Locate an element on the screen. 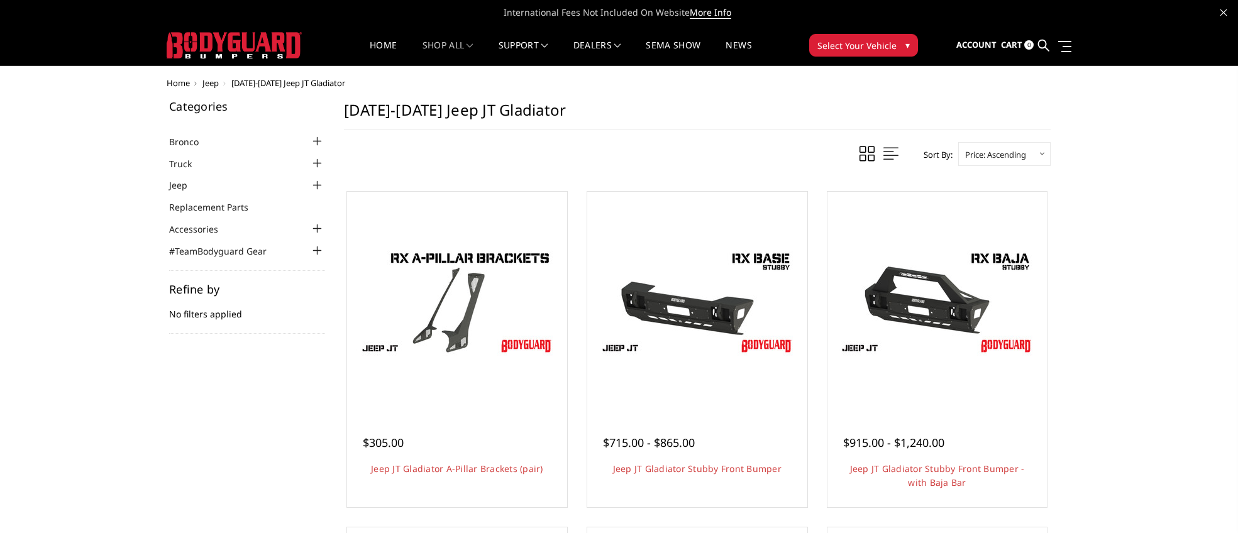 The height and width of the screenshot is (533, 1238). label: Sort By: is located at coordinates (934, 155).